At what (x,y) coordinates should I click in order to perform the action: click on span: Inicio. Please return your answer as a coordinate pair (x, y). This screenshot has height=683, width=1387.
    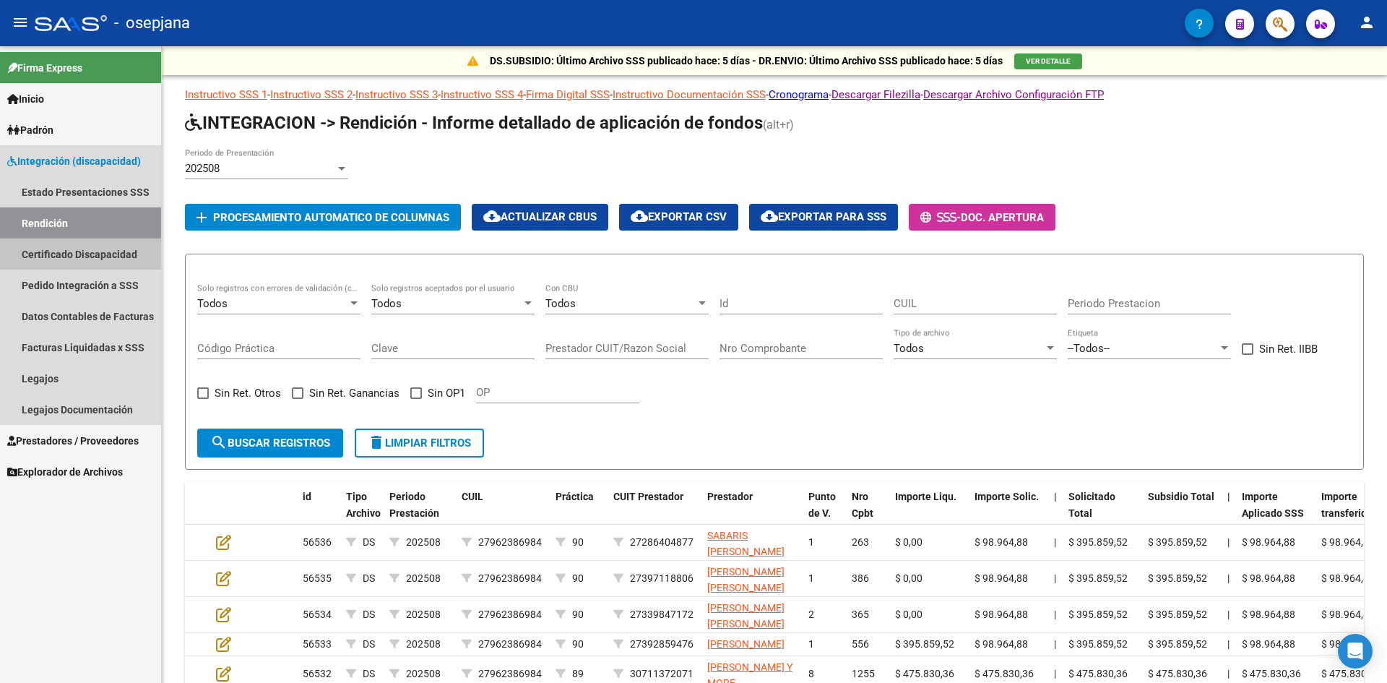
    Looking at the image, I should click on (25, 99).